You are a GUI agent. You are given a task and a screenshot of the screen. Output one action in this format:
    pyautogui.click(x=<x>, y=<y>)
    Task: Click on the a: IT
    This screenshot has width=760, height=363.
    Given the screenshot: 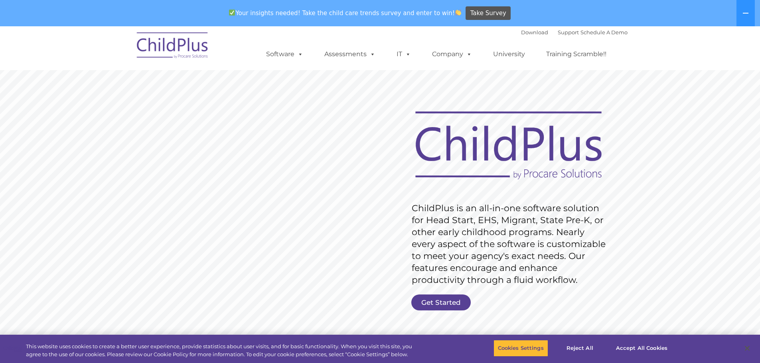 What is the action you would take?
    pyautogui.click(x=404, y=54)
    